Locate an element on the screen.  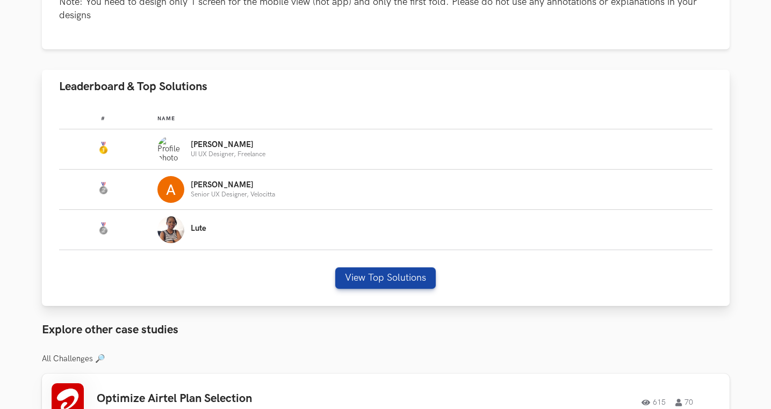
button: View Top Solutions is located at coordinates (385, 278).